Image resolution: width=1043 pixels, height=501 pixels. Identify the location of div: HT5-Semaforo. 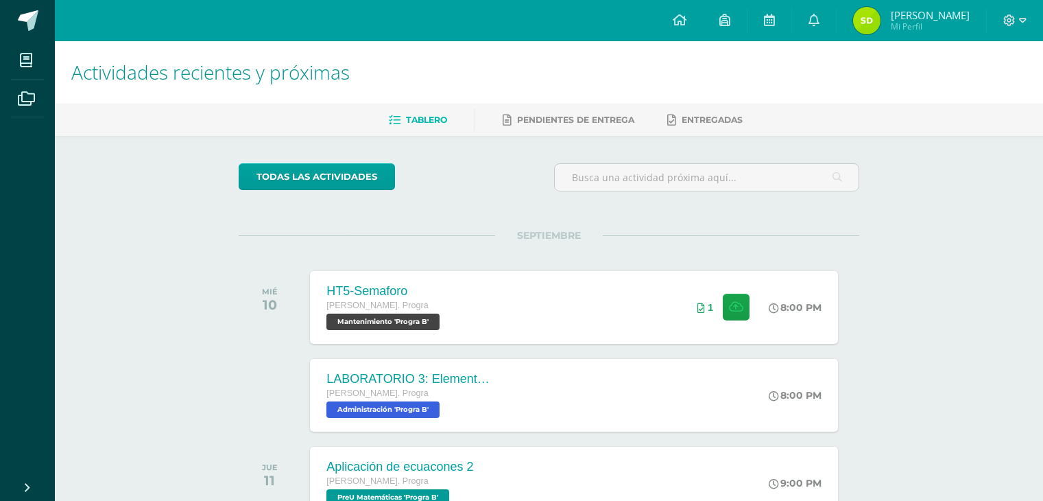
(385, 291).